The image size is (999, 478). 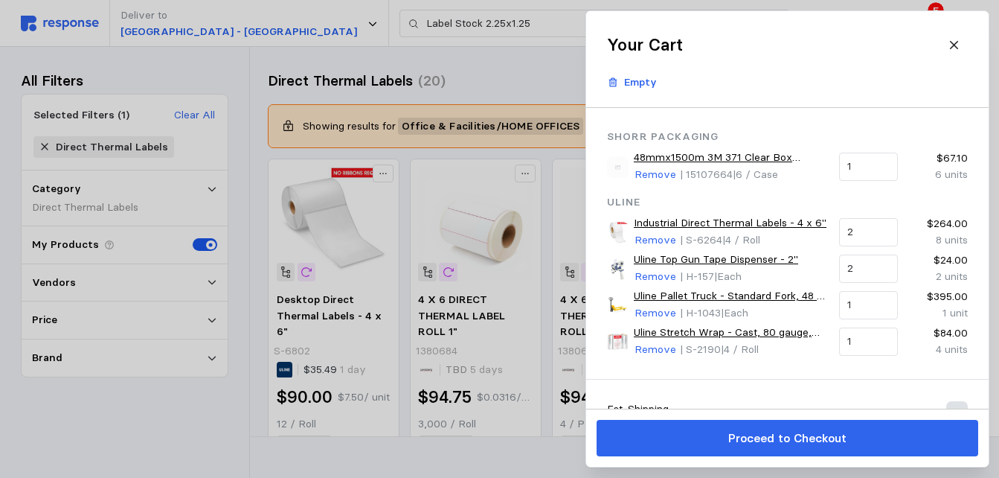 I want to click on span: | H-1043, so click(x=699, y=312).